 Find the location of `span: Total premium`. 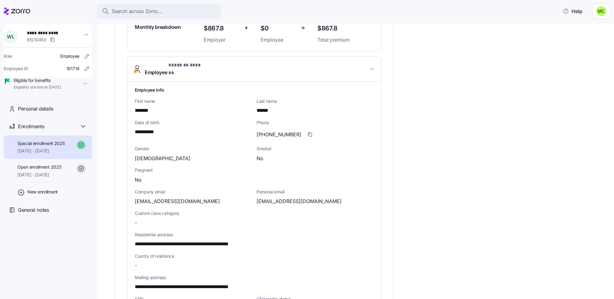

span: Total premium is located at coordinates (345, 40).